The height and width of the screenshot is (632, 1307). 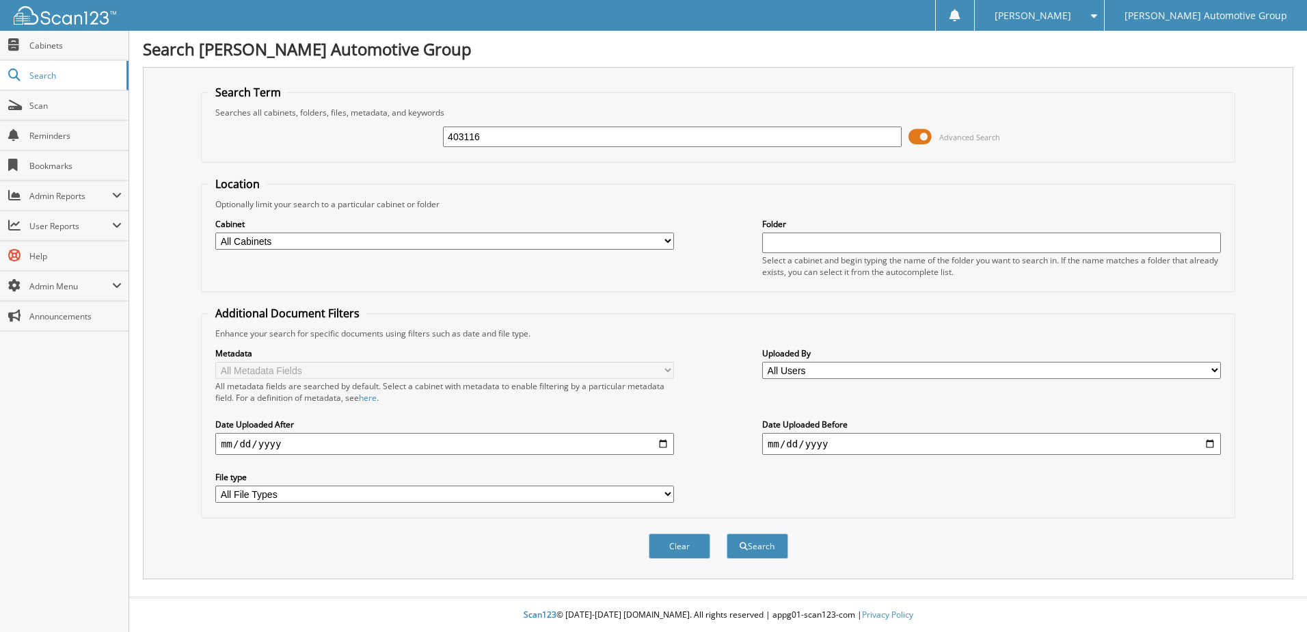 What do you see at coordinates (444, 444) in the screenshot?
I see `input: start` at bounding box center [444, 444].